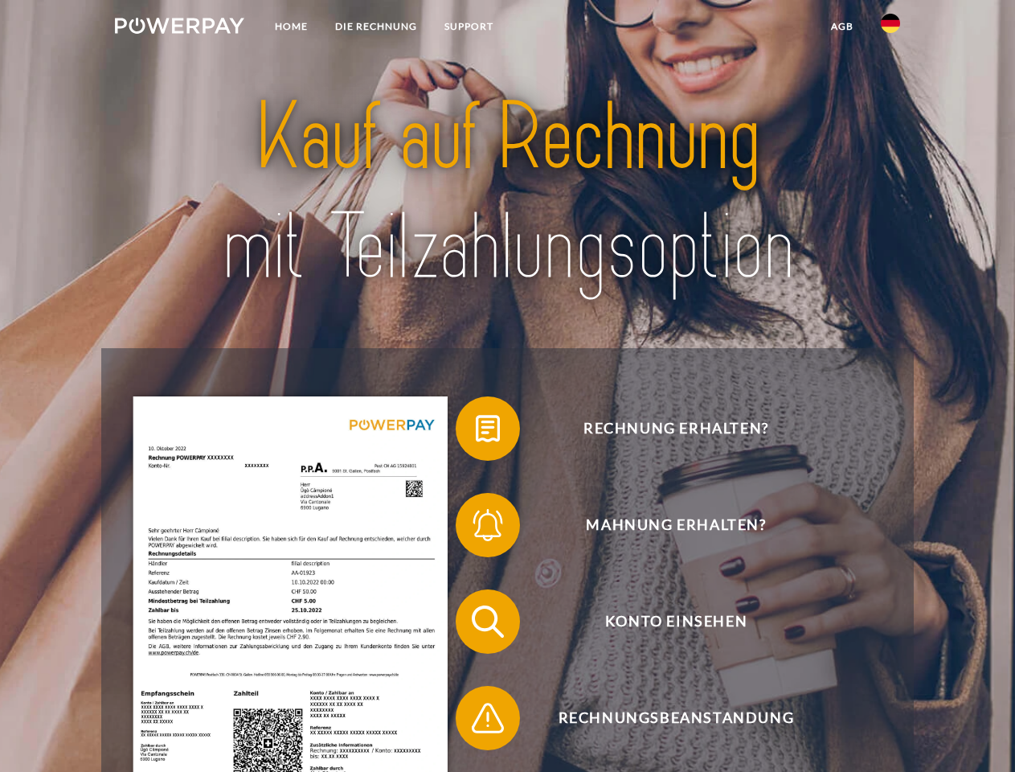 The width and height of the screenshot is (1015, 772). What do you see at coordinates (676, 718) in the screenshot?
I see `span: Rechnungsbeanstandung` at bounding box center [676, 718].